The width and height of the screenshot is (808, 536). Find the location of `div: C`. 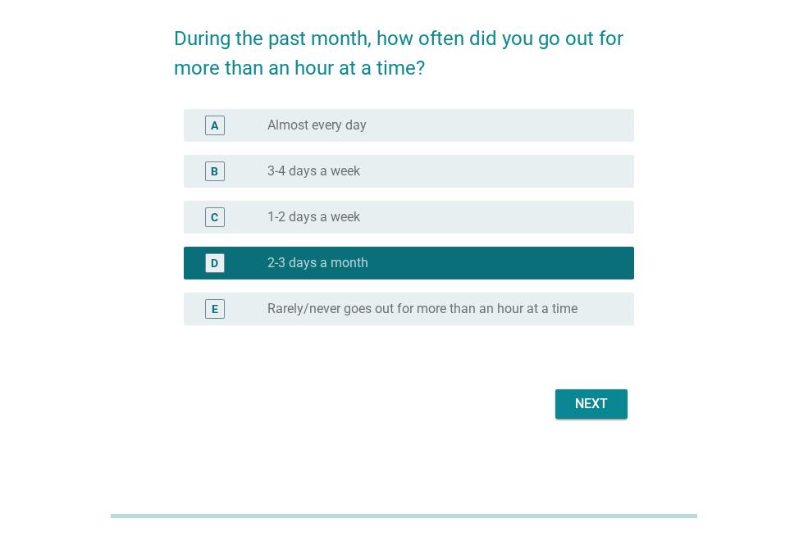

div: C is located at coordinates (214, 217).